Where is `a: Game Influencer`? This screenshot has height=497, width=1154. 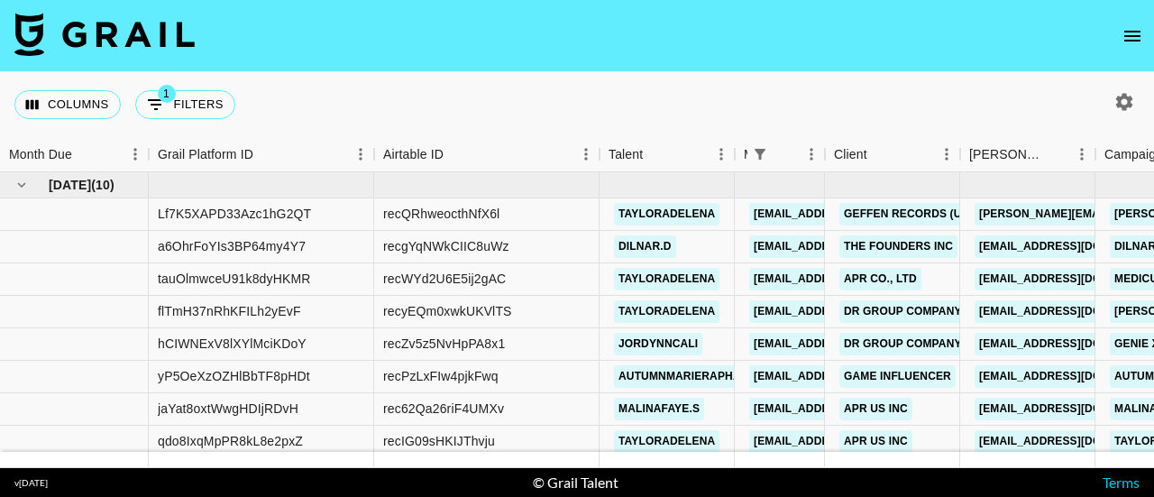
a: Game Influencer is located at coordinates (897, 376).